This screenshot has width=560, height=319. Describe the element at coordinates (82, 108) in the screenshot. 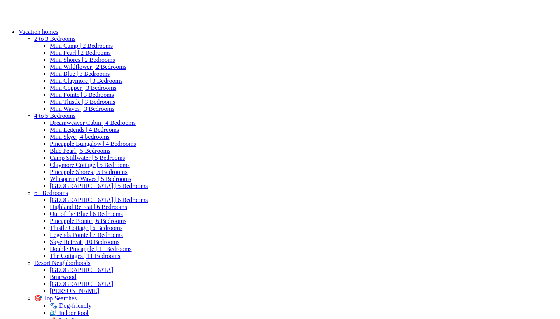

I see `a: Mini Waves | 3 Bedrooms` at that location.